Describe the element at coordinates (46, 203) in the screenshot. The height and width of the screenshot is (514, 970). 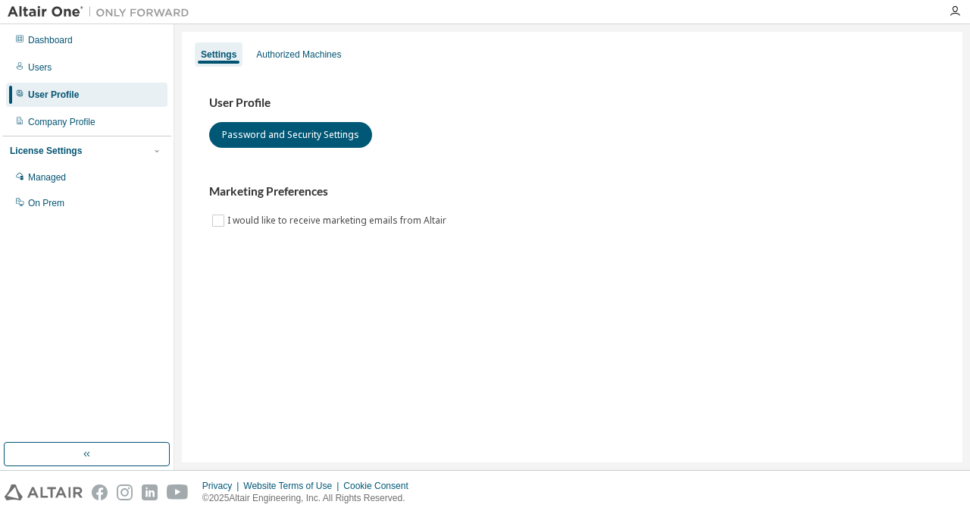
I see `div: On Prem` at that location.